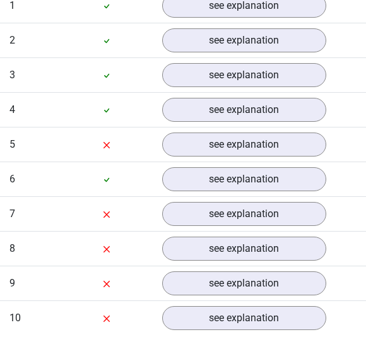 This screenshot has height=337, width=366. Describe the element at coordinates (12, 213) in the screenshot. I see `span: 7` at that location.